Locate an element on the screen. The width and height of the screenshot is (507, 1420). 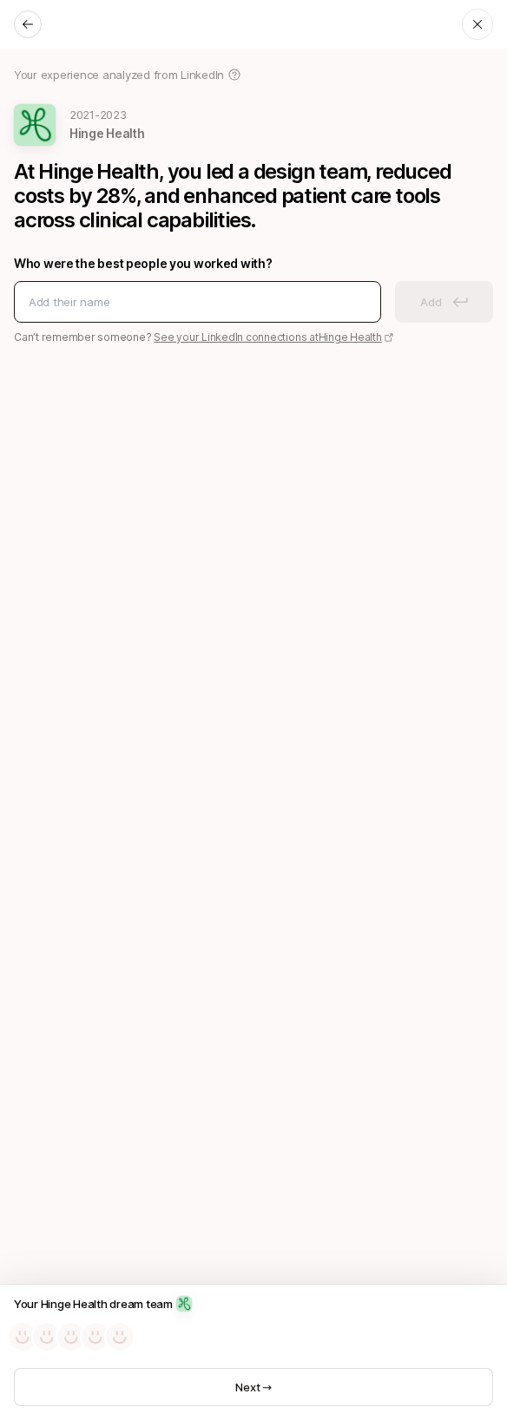
button: Next → is located at coordinates (253, 1387).